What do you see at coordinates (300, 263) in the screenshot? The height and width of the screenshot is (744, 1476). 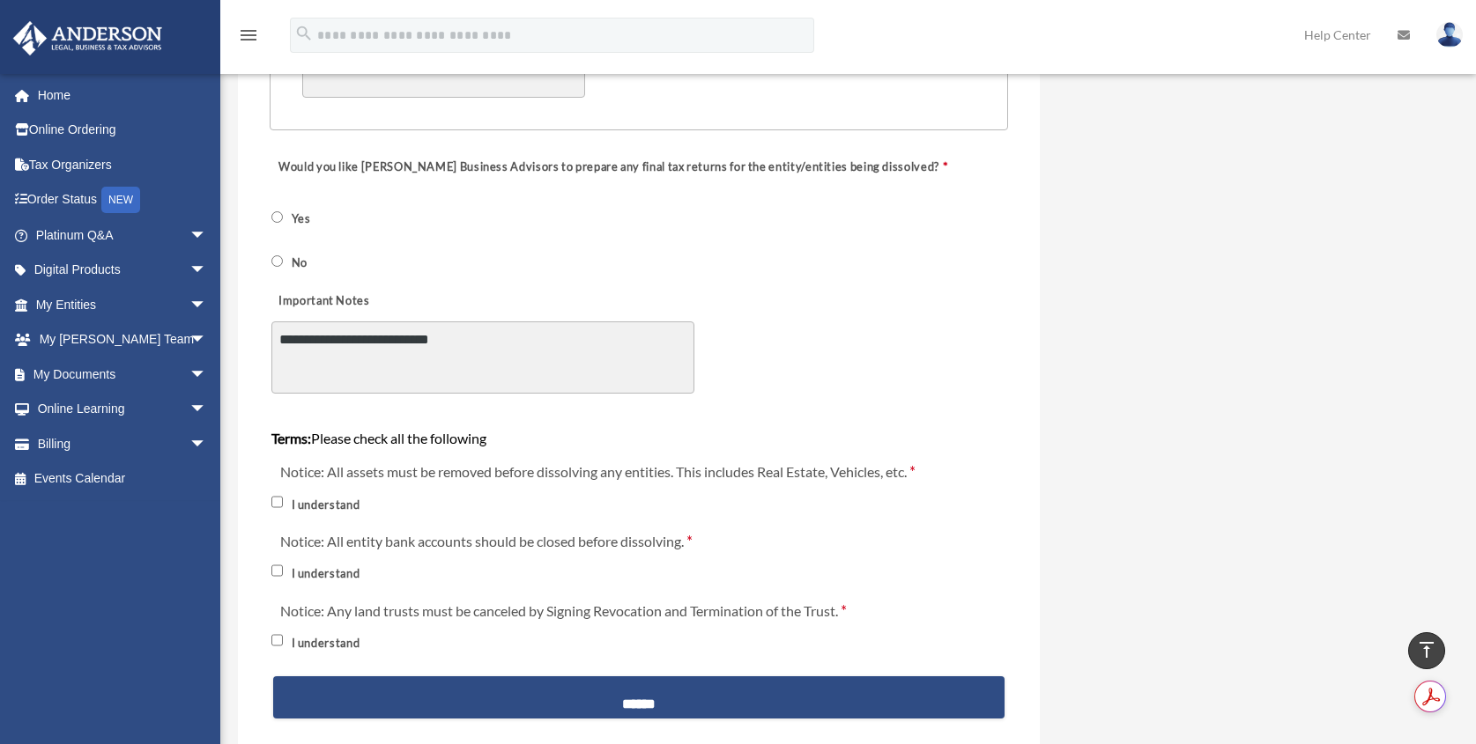 I see `label: No` at bounding box center [300, 263].